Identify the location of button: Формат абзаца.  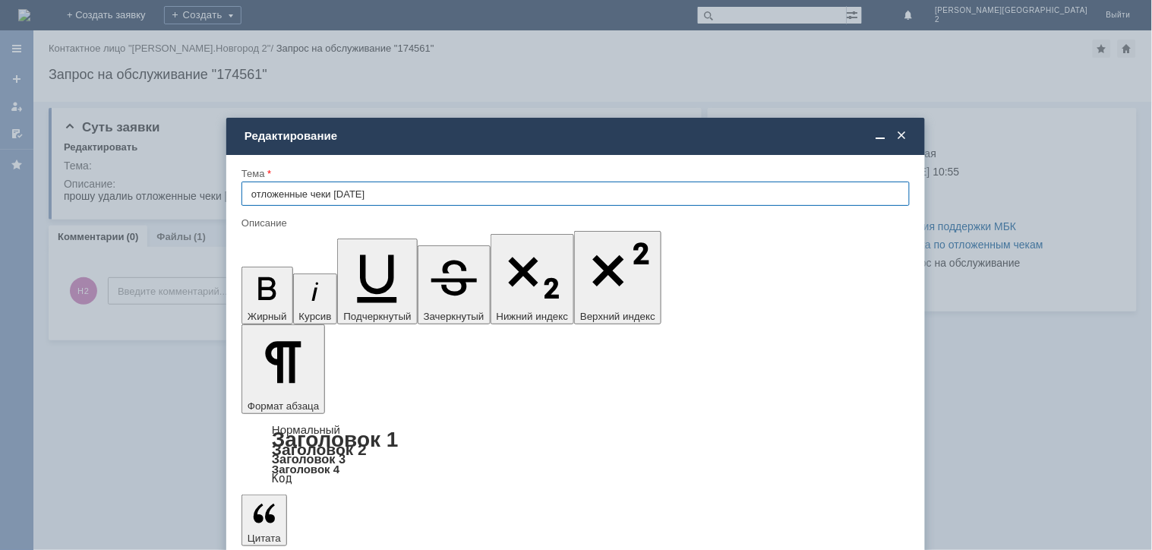
(283, 369).